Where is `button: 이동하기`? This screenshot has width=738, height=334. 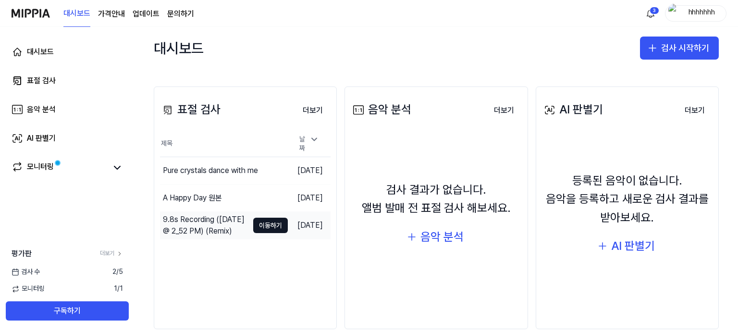
button: 이동하기 is located at coordinates (270, 225).